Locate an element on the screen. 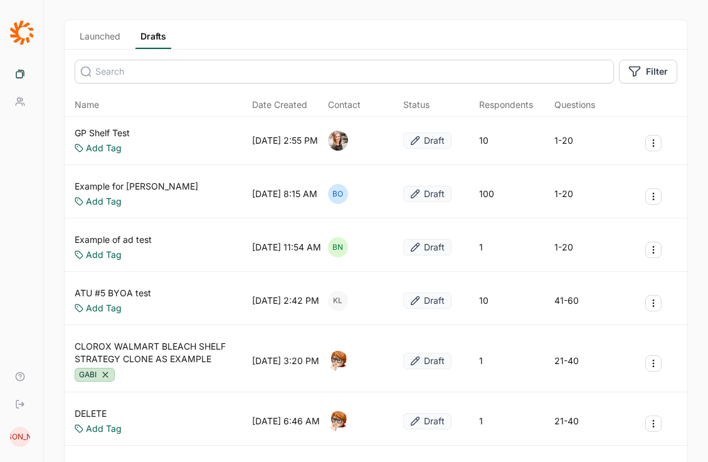 The height and width of the screenshot is (462, 708). input: Search is located at coordinates (344, 72).